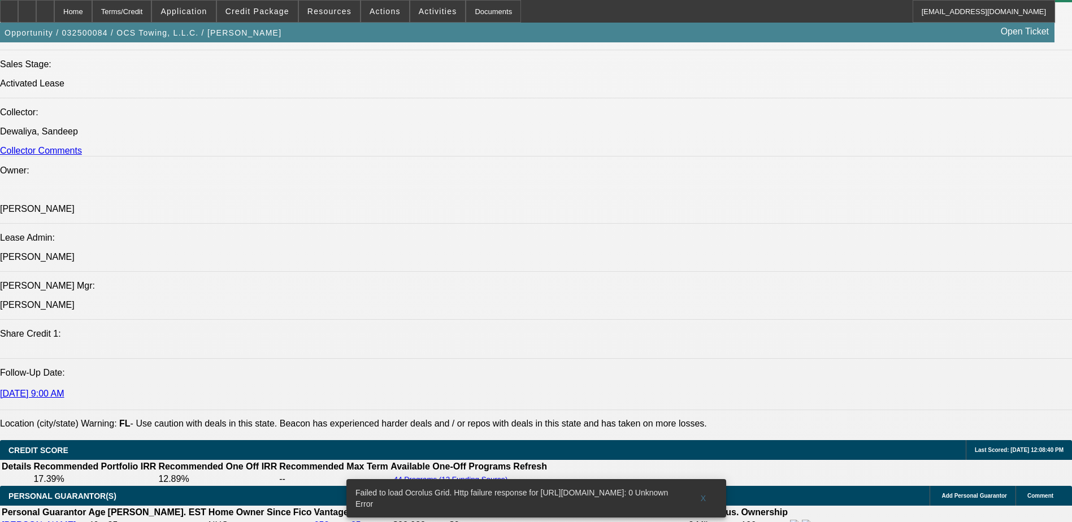 The height and width of the screenshot is (522, 1072). What do you see at coordinates (94, 467) in the screenshot?
I see `th: Recommended Portfolio IRR` at bounding box center [94, 467].